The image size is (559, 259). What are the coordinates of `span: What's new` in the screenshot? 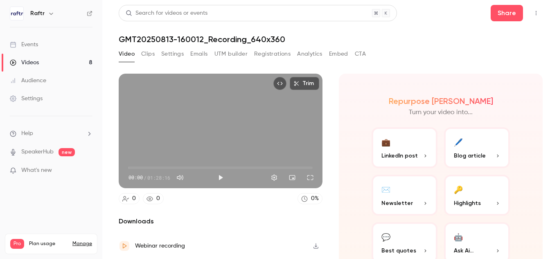 It's located at (36, 170).